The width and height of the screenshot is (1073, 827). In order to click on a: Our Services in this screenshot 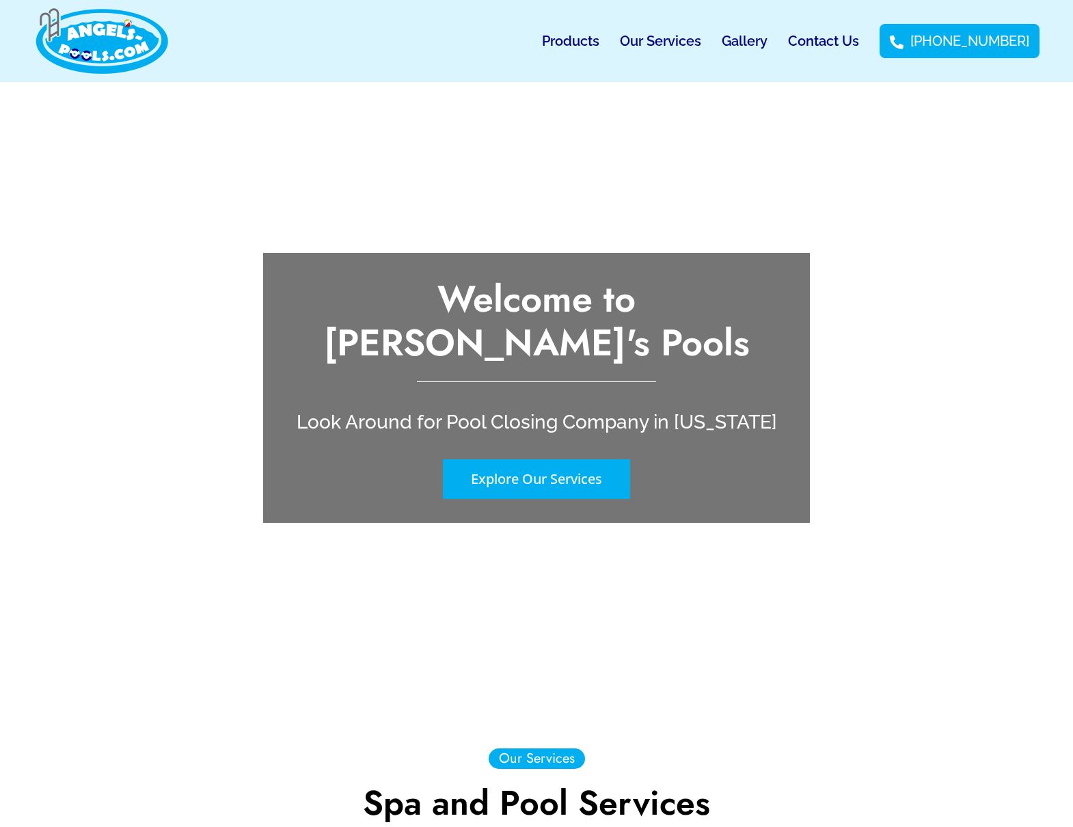, I will do `click(660, 41)`.